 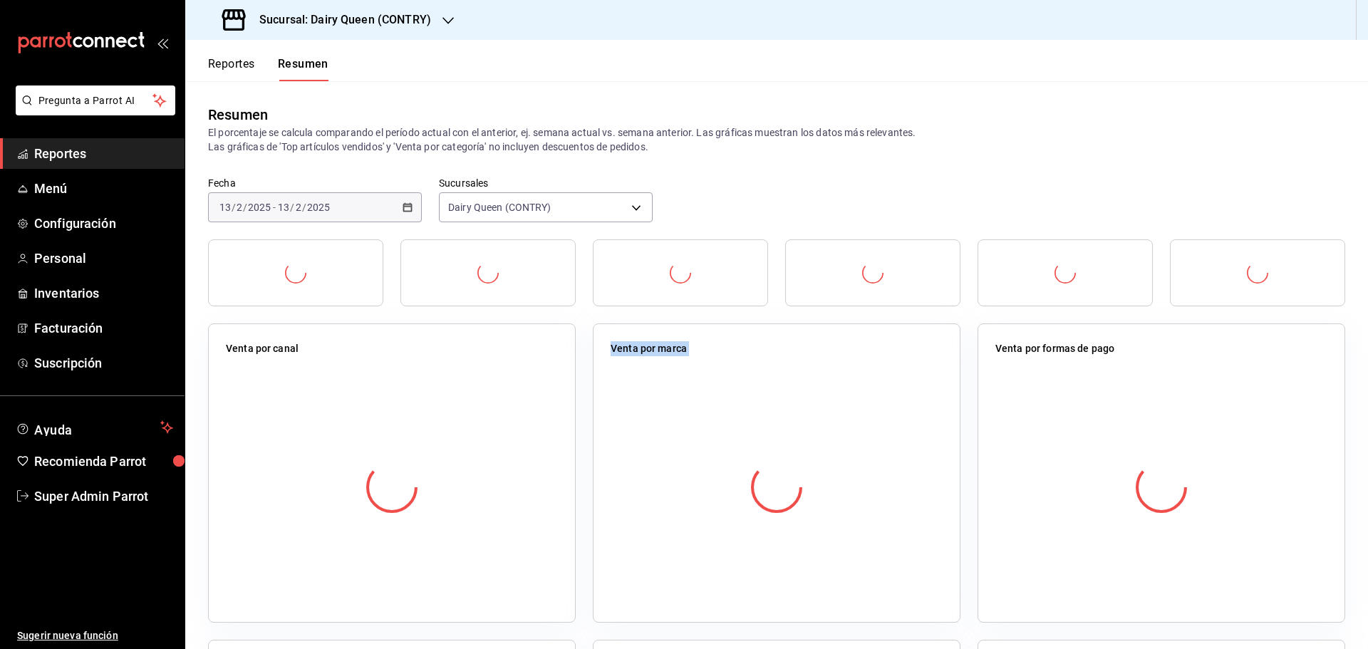 What do you see at coordinates (262, 348) in the screenshot?
I see `p: Venta por canal` at bounding box center [262, 348].